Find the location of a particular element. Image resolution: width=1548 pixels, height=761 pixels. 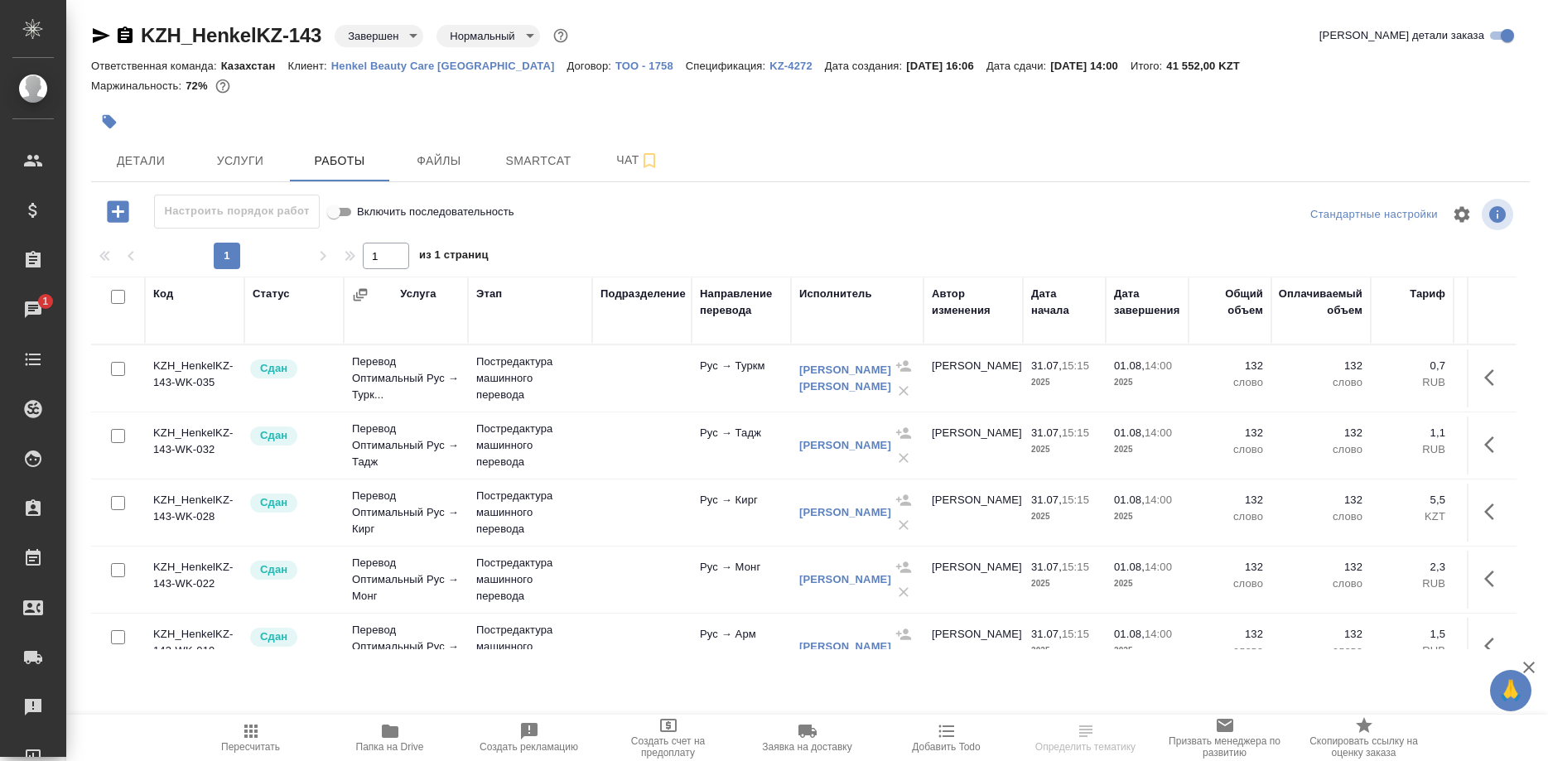

button: Скопировать ссылку is located at coordinates (125, 36).